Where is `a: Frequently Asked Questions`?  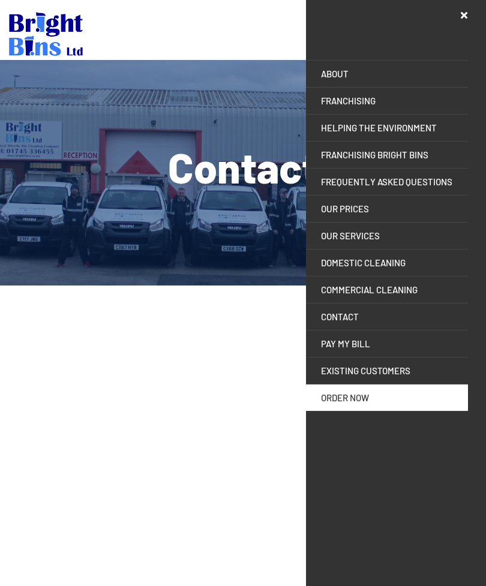
a: Frequently Asked Questions is located at coordinates (387, 182).